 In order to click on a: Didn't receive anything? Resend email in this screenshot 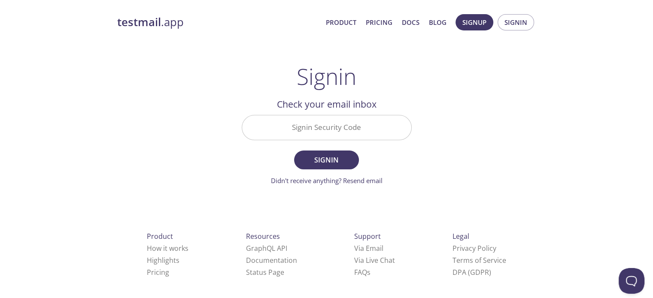, I will do `click(327, 181)`.